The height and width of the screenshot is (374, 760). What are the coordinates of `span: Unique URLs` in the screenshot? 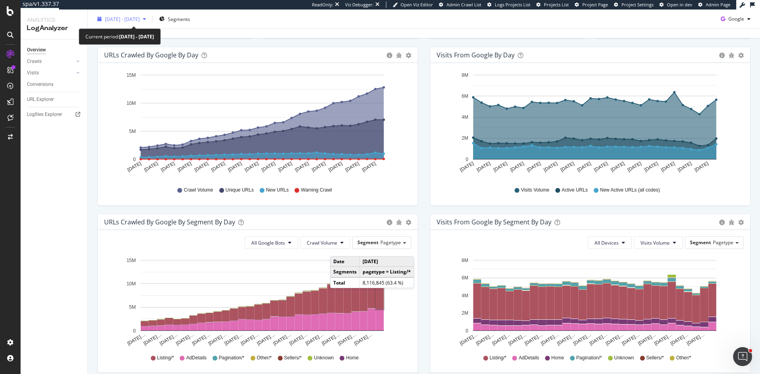 It's located at (240, 190).